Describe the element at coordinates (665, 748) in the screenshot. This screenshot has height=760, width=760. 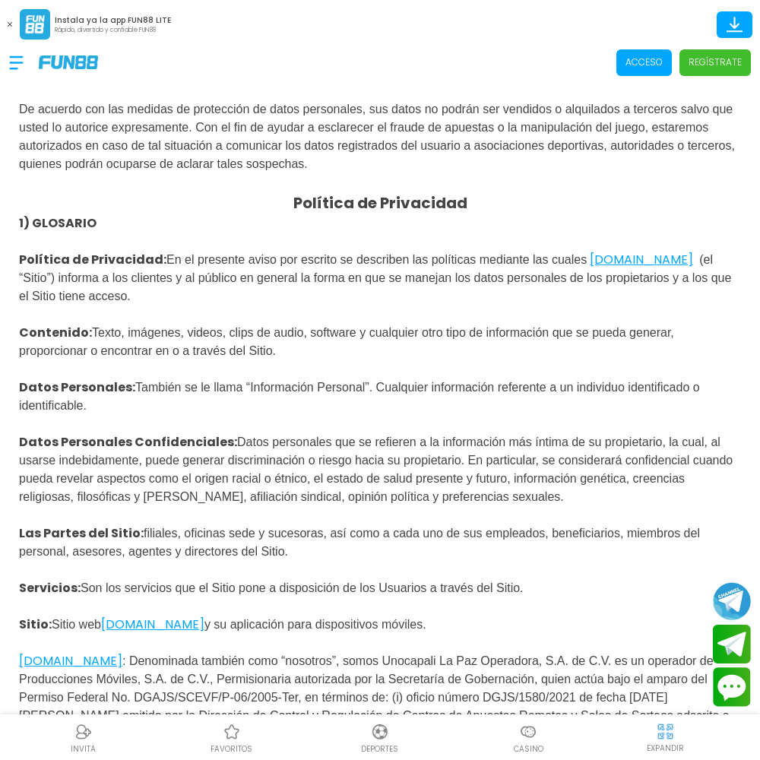
I see `p: EXPANDIR` at that location.